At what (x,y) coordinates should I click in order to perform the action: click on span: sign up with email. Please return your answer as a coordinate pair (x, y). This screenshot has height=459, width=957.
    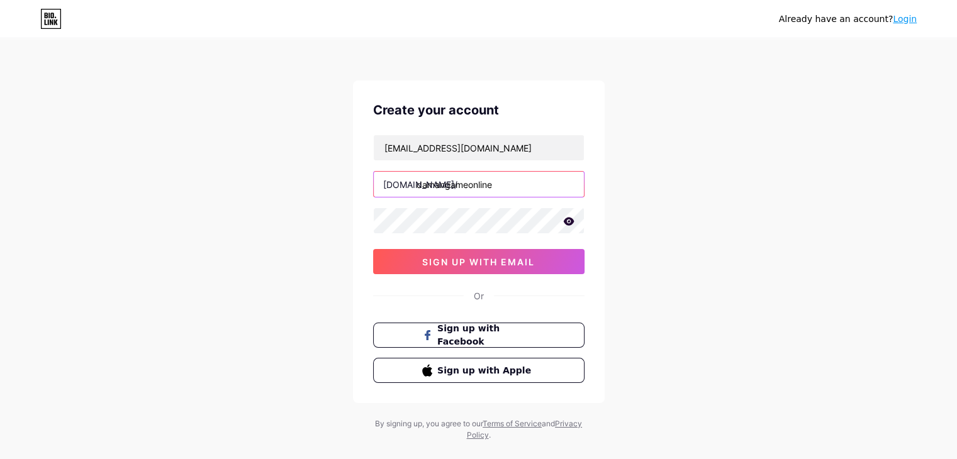
    Looking at the image, I should click on (478, 262).